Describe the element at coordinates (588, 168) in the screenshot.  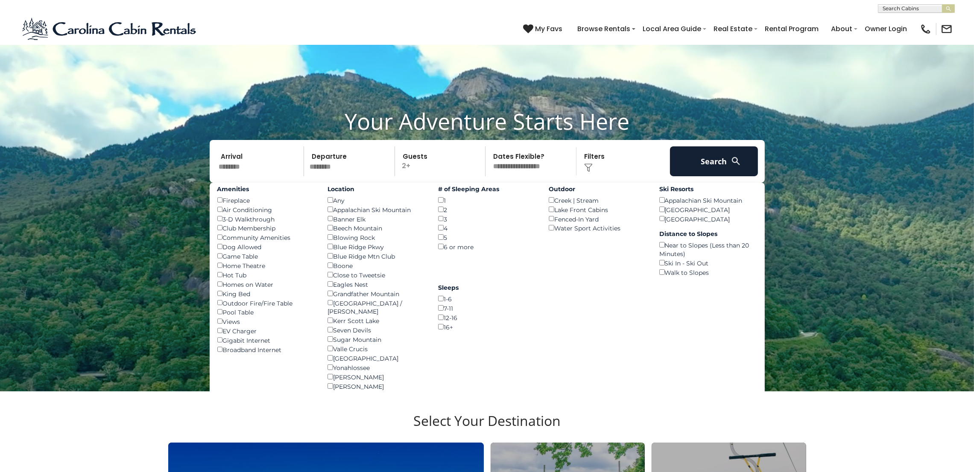
I see `img: filter--v1.png` at that location.